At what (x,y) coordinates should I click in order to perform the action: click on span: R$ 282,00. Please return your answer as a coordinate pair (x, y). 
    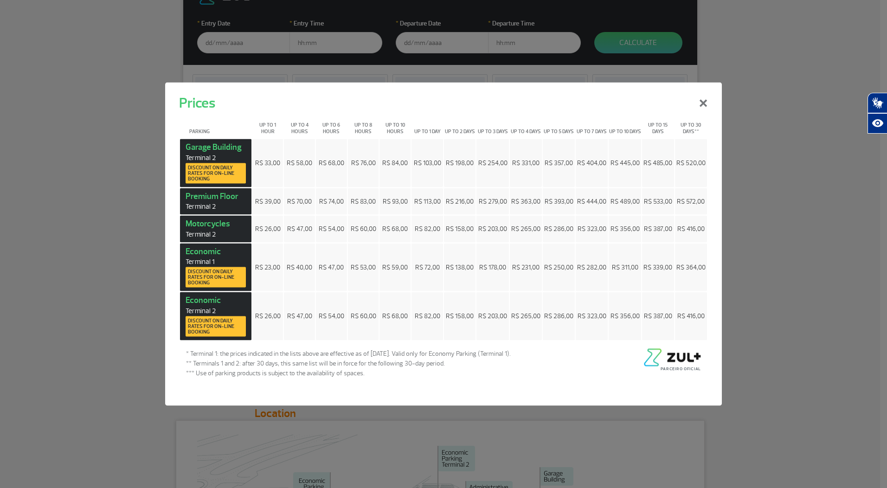
    Looking at the image, I should click on (592, 267).